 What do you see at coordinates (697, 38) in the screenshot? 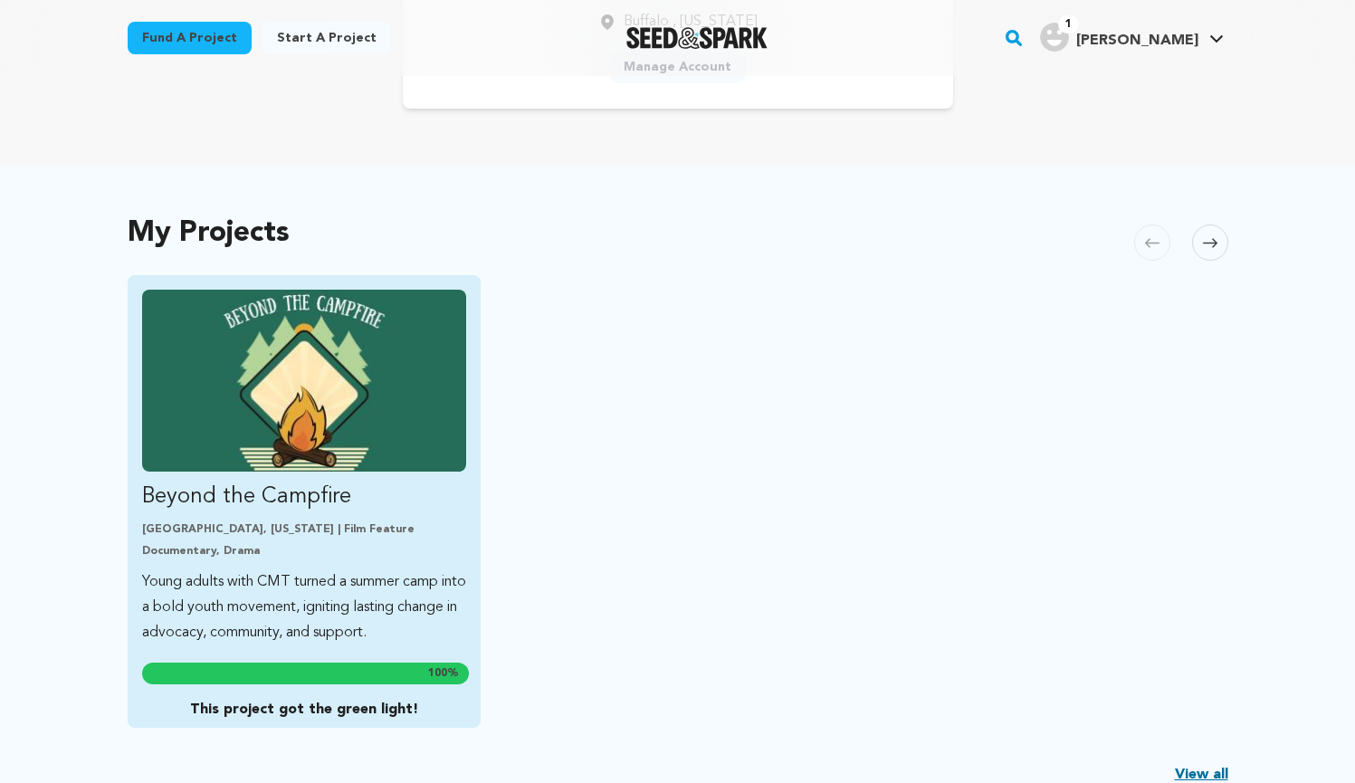
I see `a: Seed&Spark Homepage` at bounding box center [697, 38].